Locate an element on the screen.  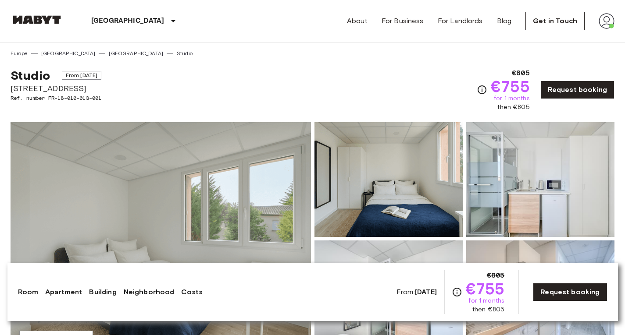
a: For Business is located at coordinates (402, 21).